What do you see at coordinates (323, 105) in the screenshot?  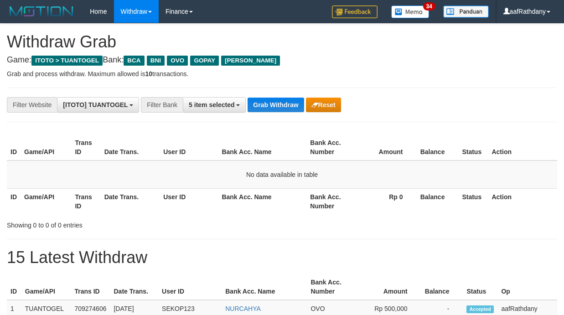 I see `button: Reset` at bounding box center [323, 105].